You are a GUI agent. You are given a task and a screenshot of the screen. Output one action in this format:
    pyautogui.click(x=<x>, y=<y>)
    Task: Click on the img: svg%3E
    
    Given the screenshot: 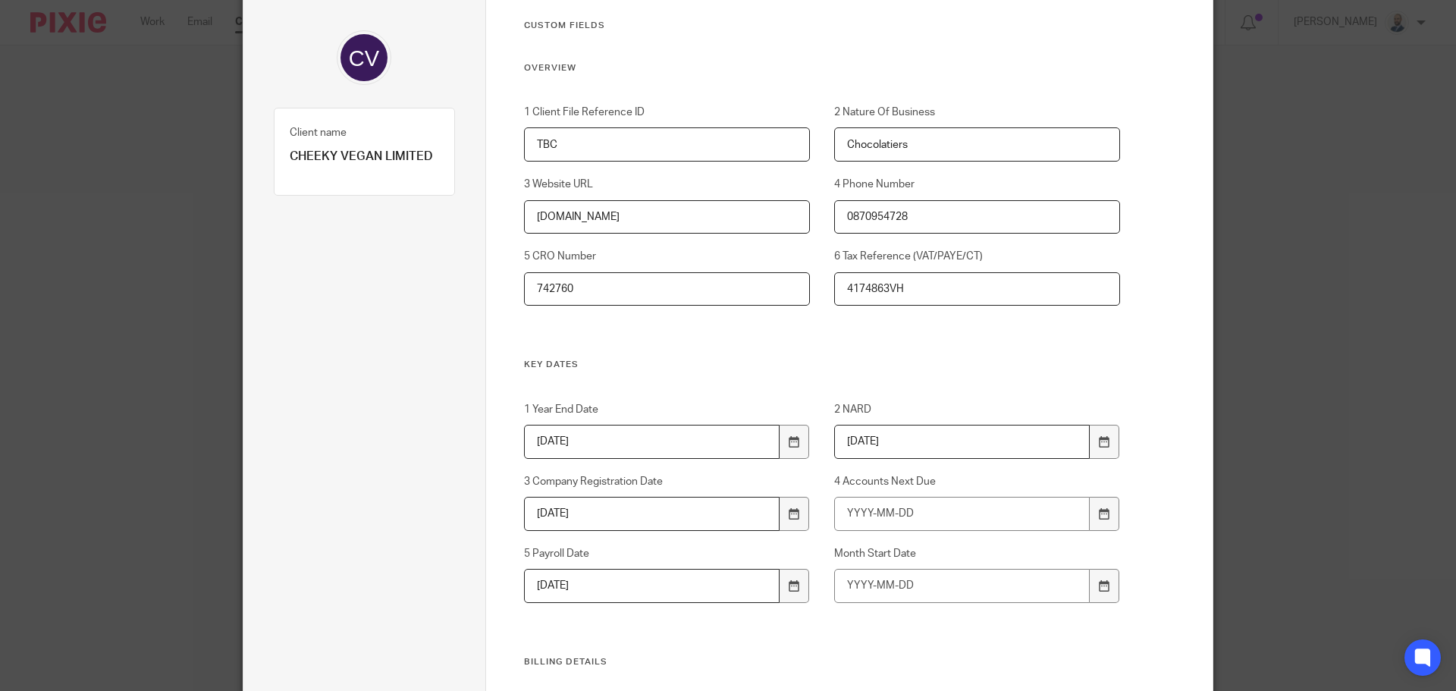 What is the action you would take?
    pyautogui.click(x=364, y=58)
    